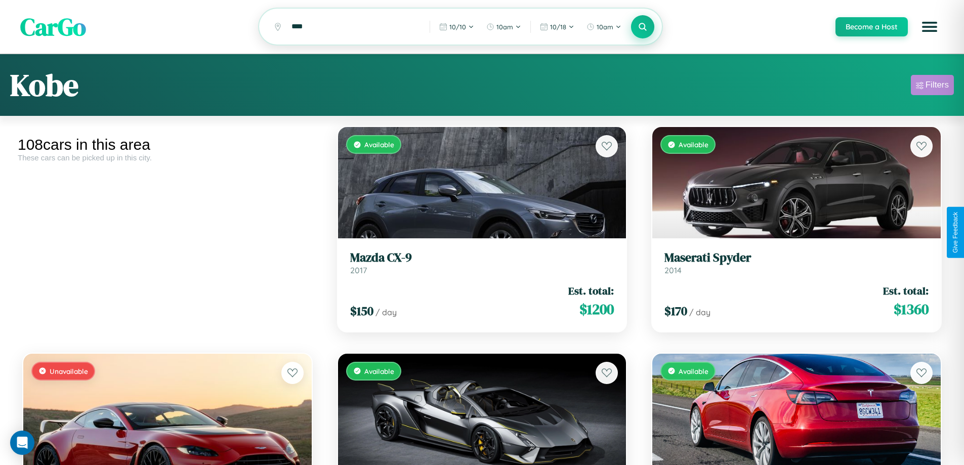 This screenshot has width=964, height=465. I want to click on div: Filters, so click(937, 85).